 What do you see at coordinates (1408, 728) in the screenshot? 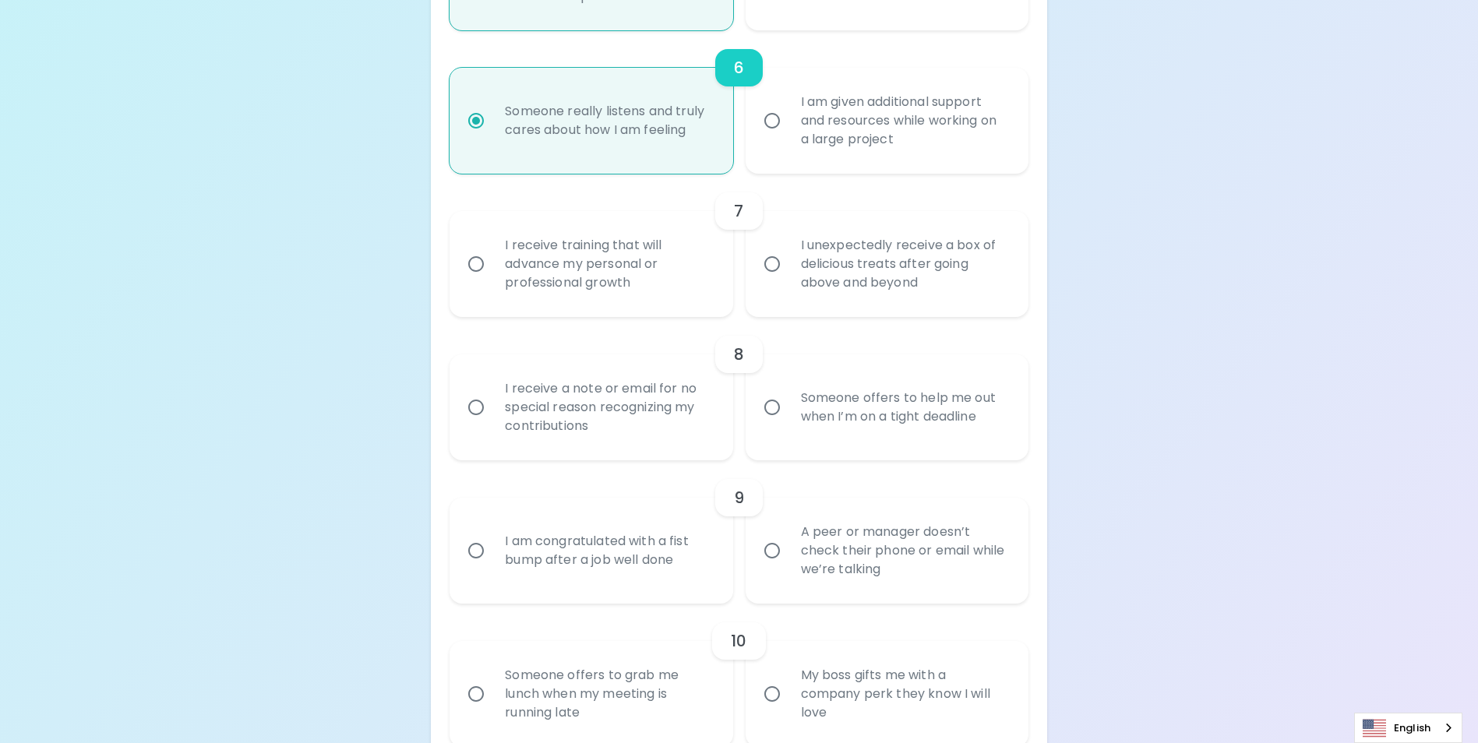
I see `a: English` at bounding box center [1408, 728].